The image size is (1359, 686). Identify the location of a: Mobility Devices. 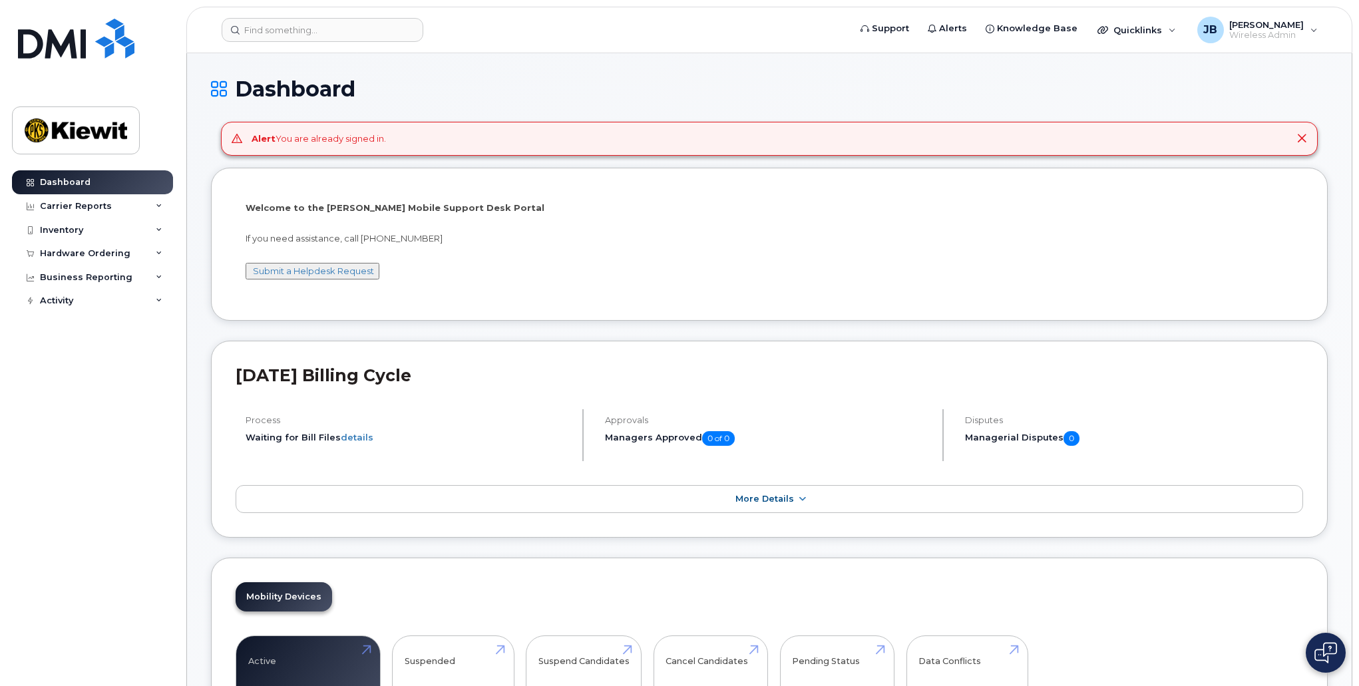
(283, 597).